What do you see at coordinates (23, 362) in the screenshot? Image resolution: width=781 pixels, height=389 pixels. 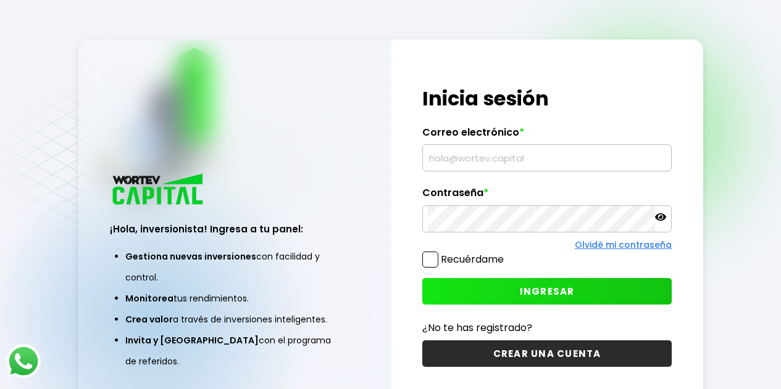 I see `img: logos_whatsapp-icon.242b2217.svg` at bounding box center [23, 362].